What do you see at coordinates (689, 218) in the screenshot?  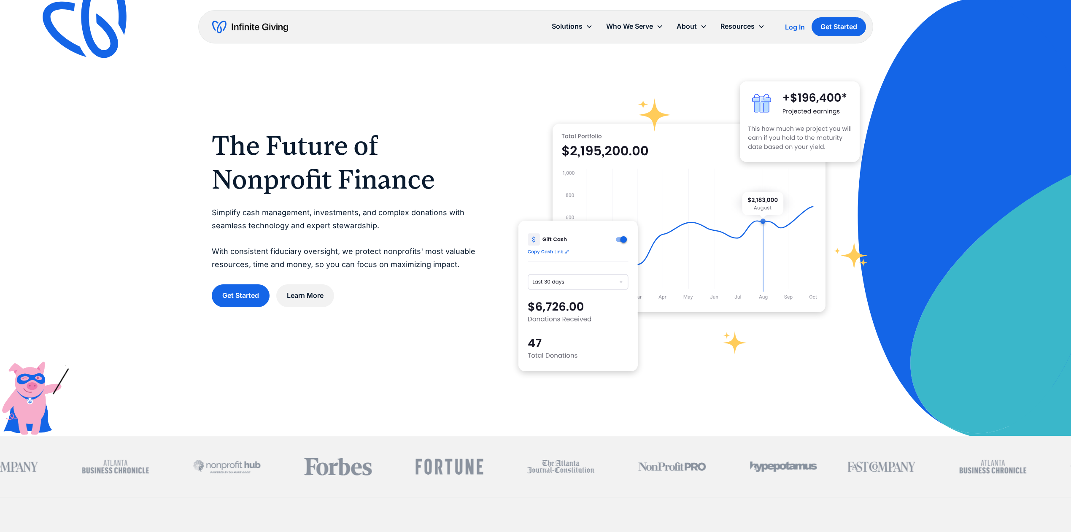 I see `img: nonprofit donation platform` at bounding box center [689, 218].